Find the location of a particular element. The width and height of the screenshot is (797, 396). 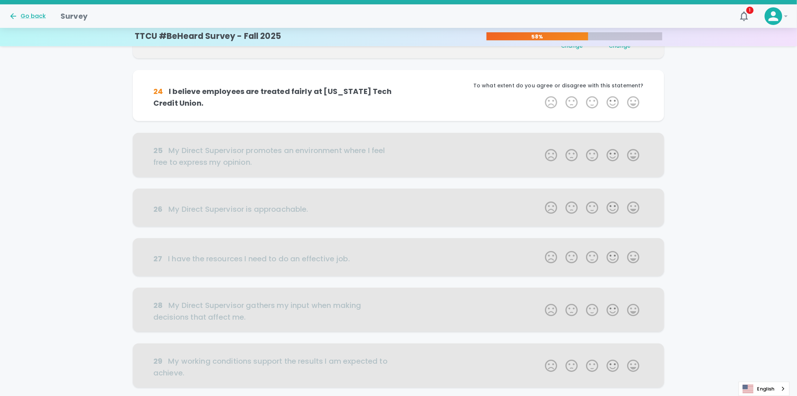

p: 58% is located at coordinates (537, 37).